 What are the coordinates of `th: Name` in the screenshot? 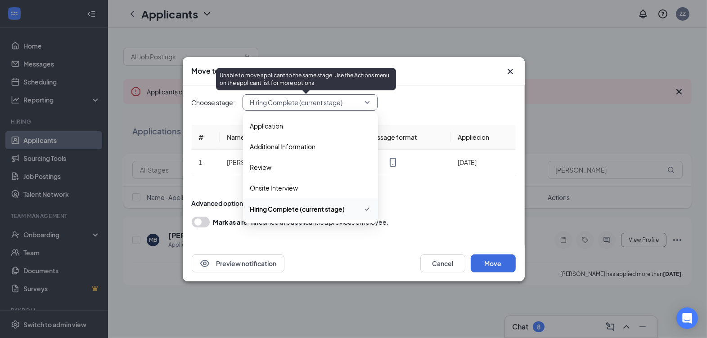 It's located at (266, 137).